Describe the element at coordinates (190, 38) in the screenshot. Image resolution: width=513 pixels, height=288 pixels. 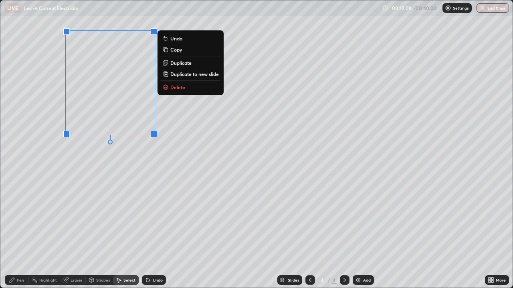
I see `button: Undo` at that location.